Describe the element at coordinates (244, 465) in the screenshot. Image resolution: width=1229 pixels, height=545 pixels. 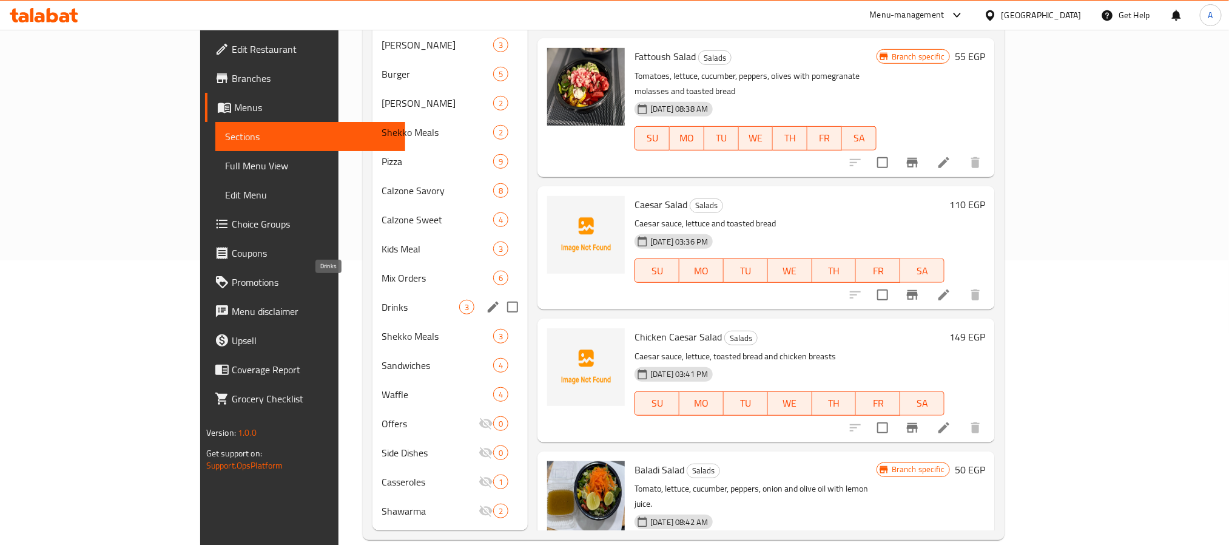
I see `a: Support.OpsPlatform` at that location.